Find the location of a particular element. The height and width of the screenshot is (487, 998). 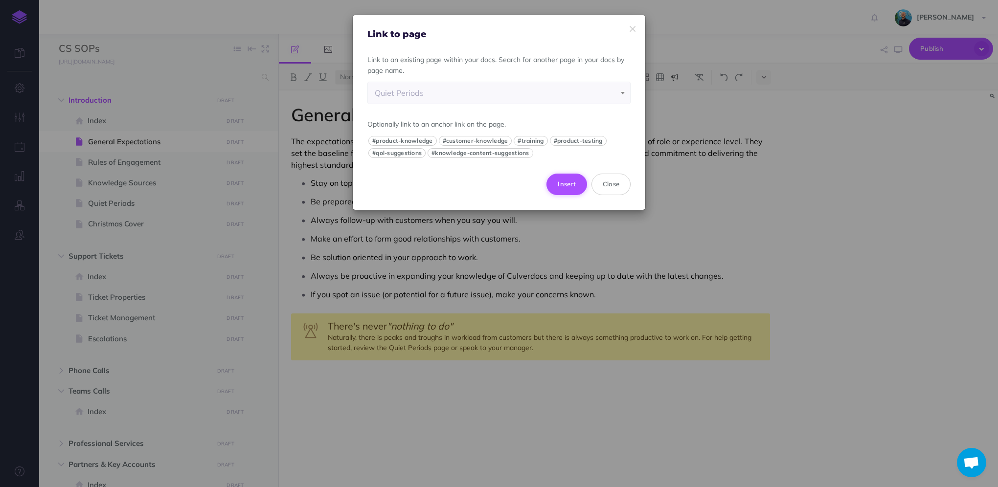

div: Quiet Periods is located at coordinates (499, 93).